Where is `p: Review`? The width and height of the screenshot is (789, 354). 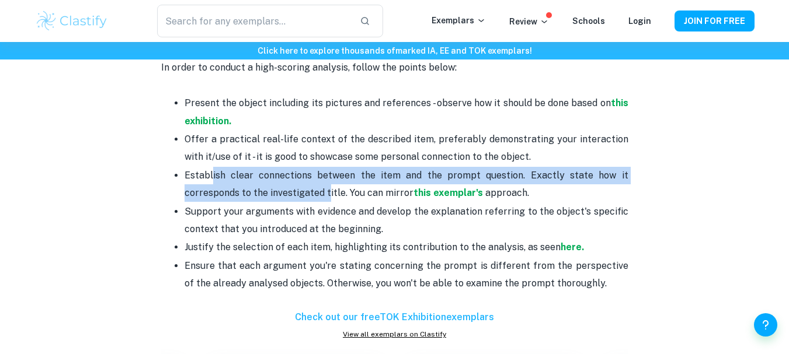
p: Review is located at coordinates (529, 22).